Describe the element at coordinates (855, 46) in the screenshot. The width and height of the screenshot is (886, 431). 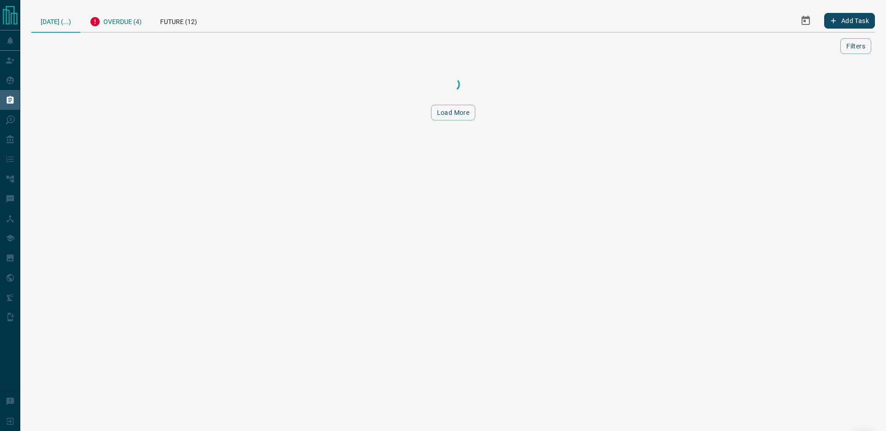
I see `button: Filters` at that location.